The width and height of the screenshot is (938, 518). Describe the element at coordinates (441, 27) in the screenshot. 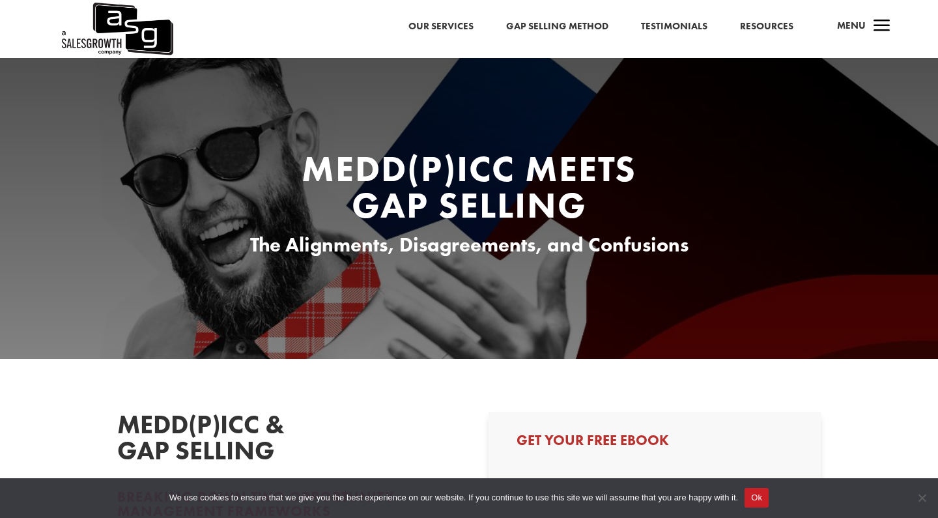

I see `a: Our Services` at that location.